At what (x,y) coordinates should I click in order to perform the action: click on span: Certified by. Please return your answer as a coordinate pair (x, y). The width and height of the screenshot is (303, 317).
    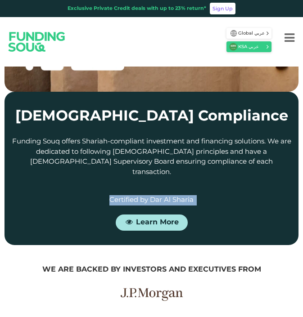
    Looking at the image, I should click on (129, 201).